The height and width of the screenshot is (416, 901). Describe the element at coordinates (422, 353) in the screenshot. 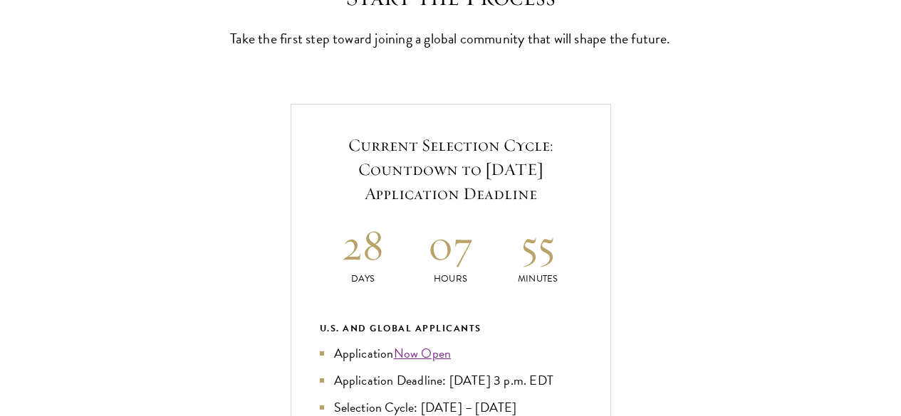

I see `a: Now Open` at that location.